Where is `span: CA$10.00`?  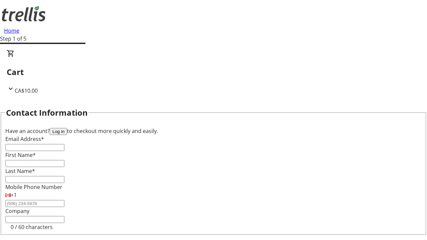
span: CA$10.00 is located at coordinates (26, 91).